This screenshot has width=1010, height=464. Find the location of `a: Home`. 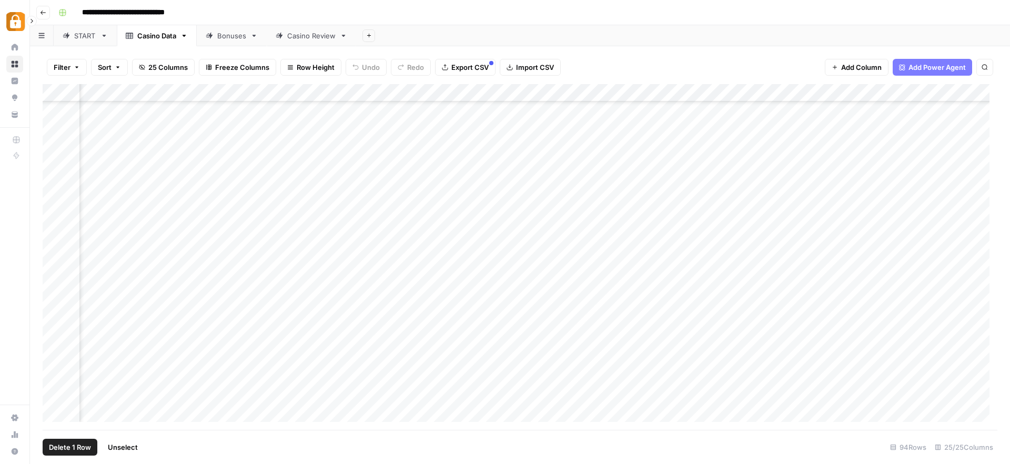

a: Home is located at coordinates (15, 47).